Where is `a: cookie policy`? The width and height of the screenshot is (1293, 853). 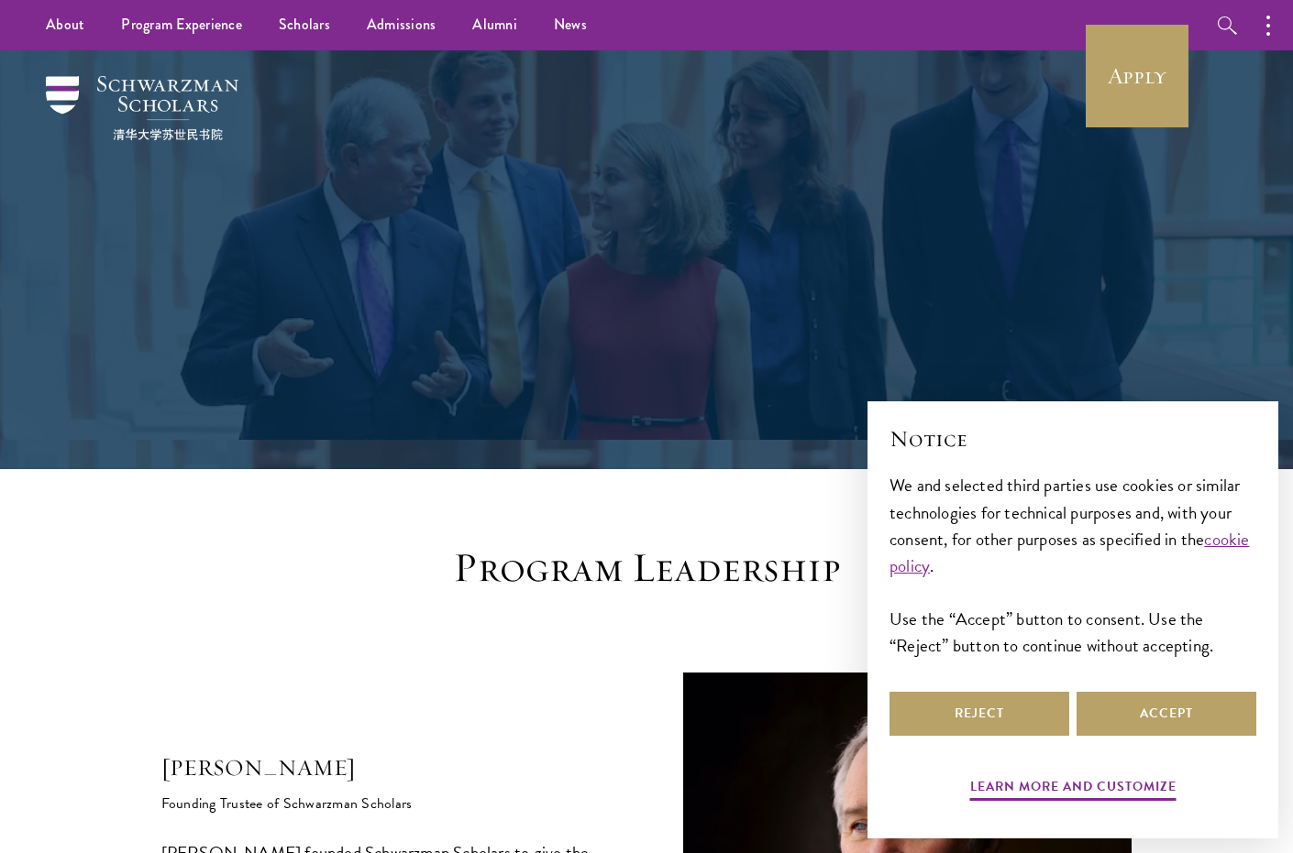
a: cookie policy is located at coordinates (1069, 553).